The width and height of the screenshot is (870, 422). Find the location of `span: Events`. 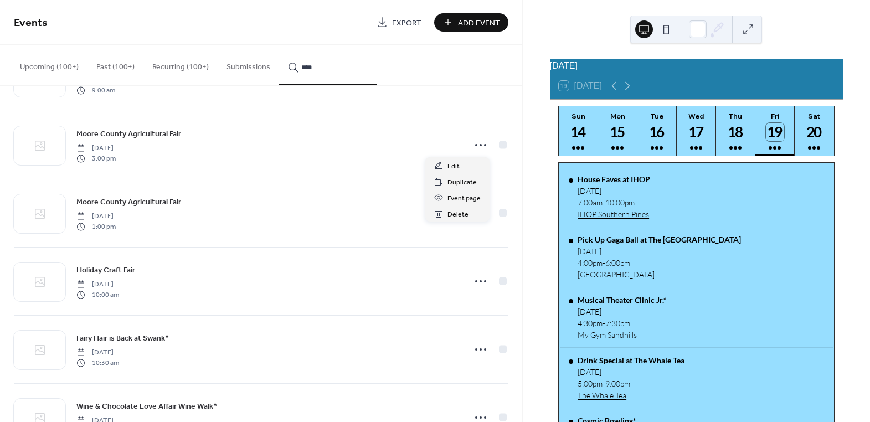

span: Events is located at coordinates (30, 23).